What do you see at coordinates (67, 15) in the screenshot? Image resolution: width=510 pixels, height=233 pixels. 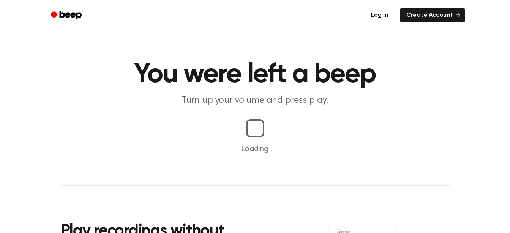 I see `a: Beep` at bounding box center [67, 15].